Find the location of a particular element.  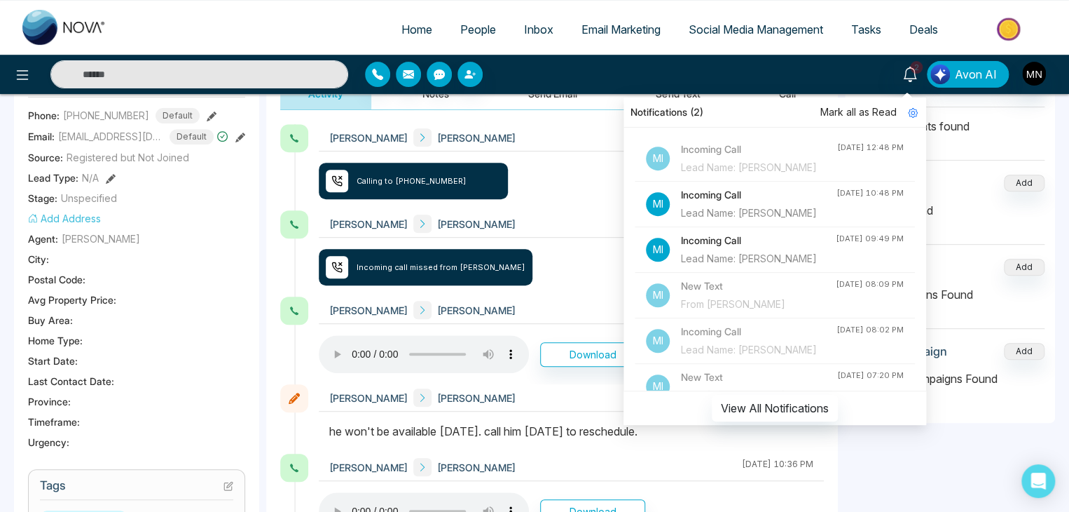

span: Unspecified is located at coordinates (89, 198).